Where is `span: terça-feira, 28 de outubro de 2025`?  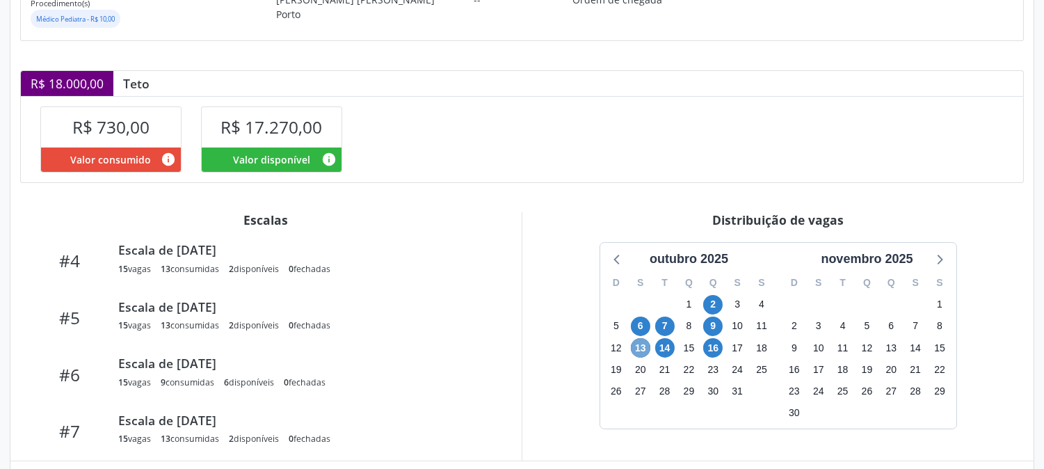 span: terça-feira, 28 de outubro de 2025 is located at coordinates (665, 391).